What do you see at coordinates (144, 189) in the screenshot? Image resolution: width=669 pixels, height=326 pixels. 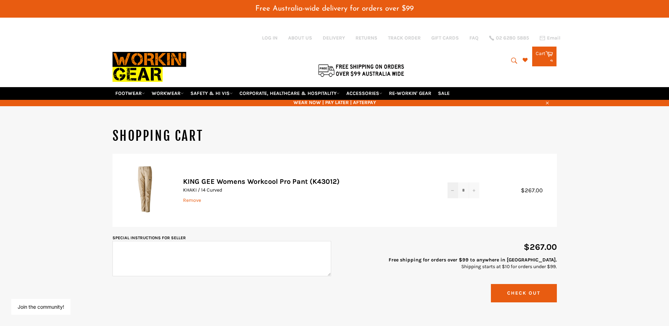 I see `img: KING GEE Womens Workcool Pro Pant (K43012)` at bounding box center [144, 189].